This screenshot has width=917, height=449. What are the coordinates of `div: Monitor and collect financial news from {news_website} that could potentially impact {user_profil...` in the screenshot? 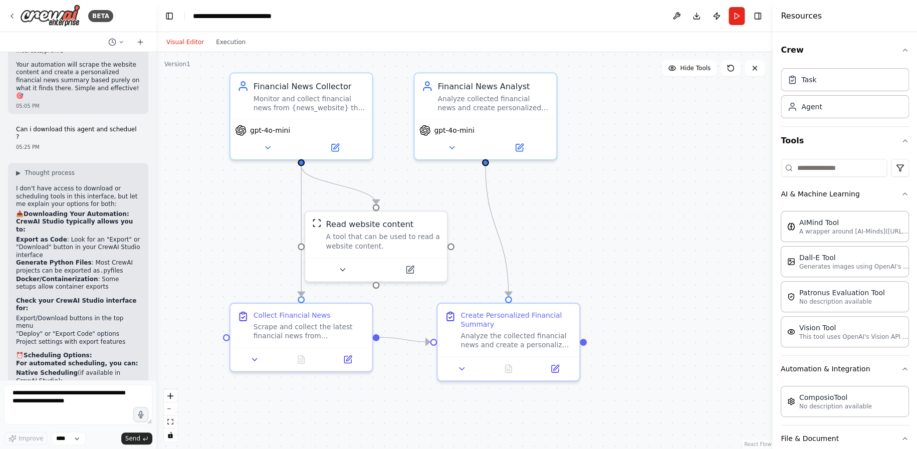 It's located at (309, 103).